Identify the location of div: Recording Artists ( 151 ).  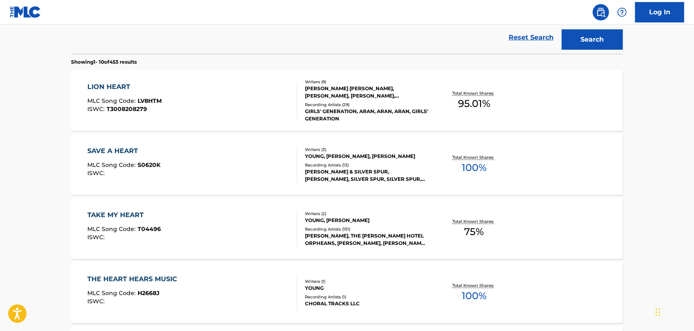
(367, 229).